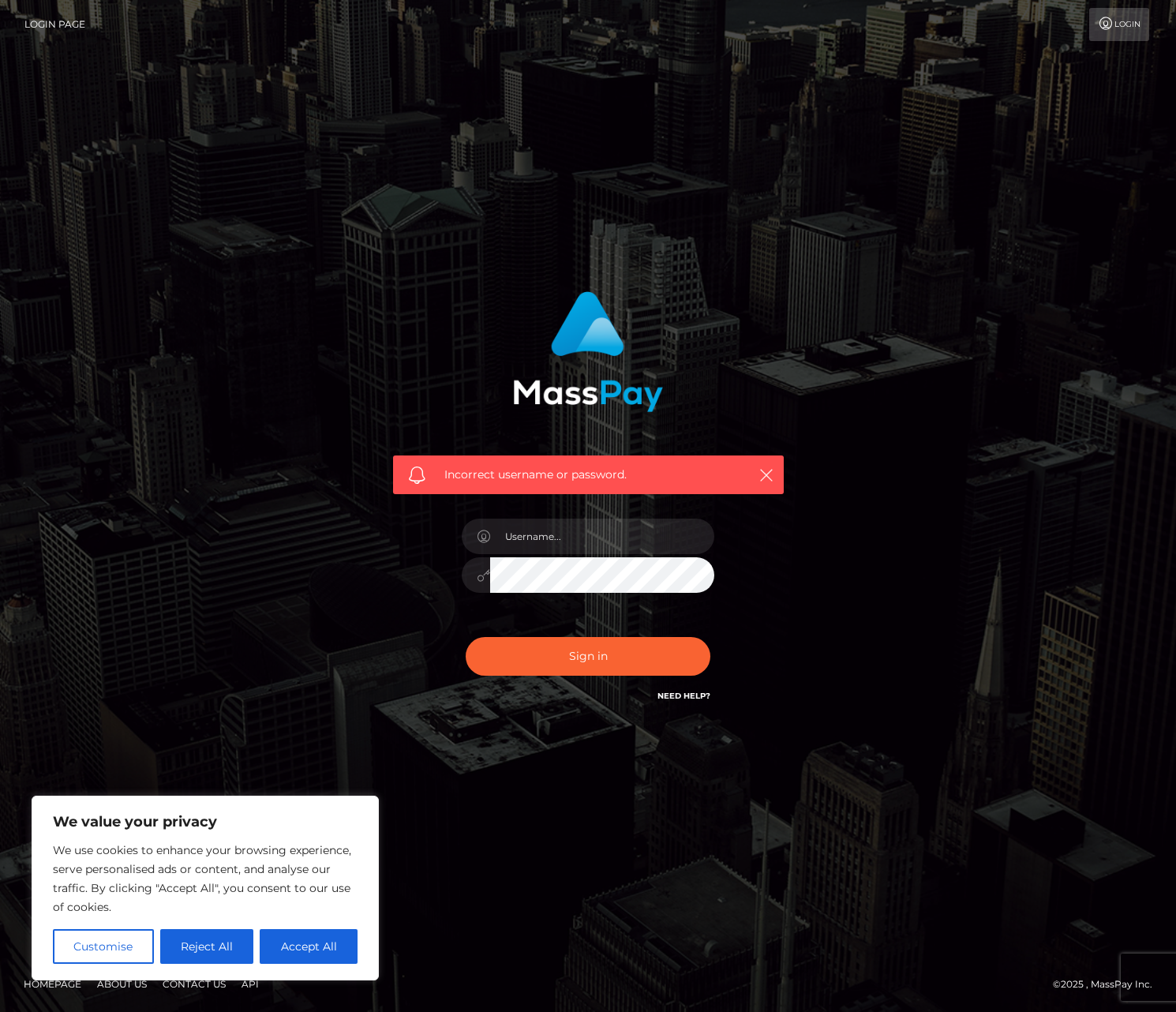  Describe the element at coordinates (588, 474) in the screenshot. I see `span: Incorrect username or password.` at that location.